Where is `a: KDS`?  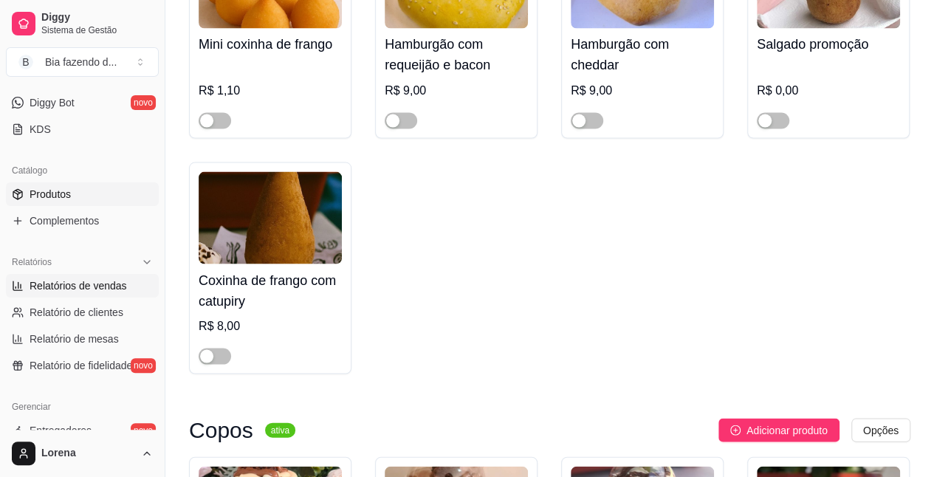
a: KDS is located at coordinates (82, 129).